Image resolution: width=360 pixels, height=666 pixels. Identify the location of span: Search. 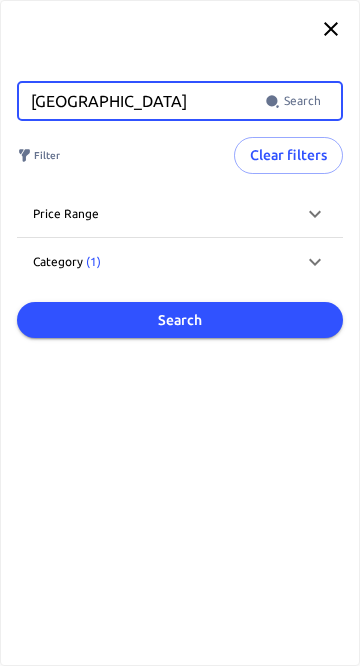
(302, 101).